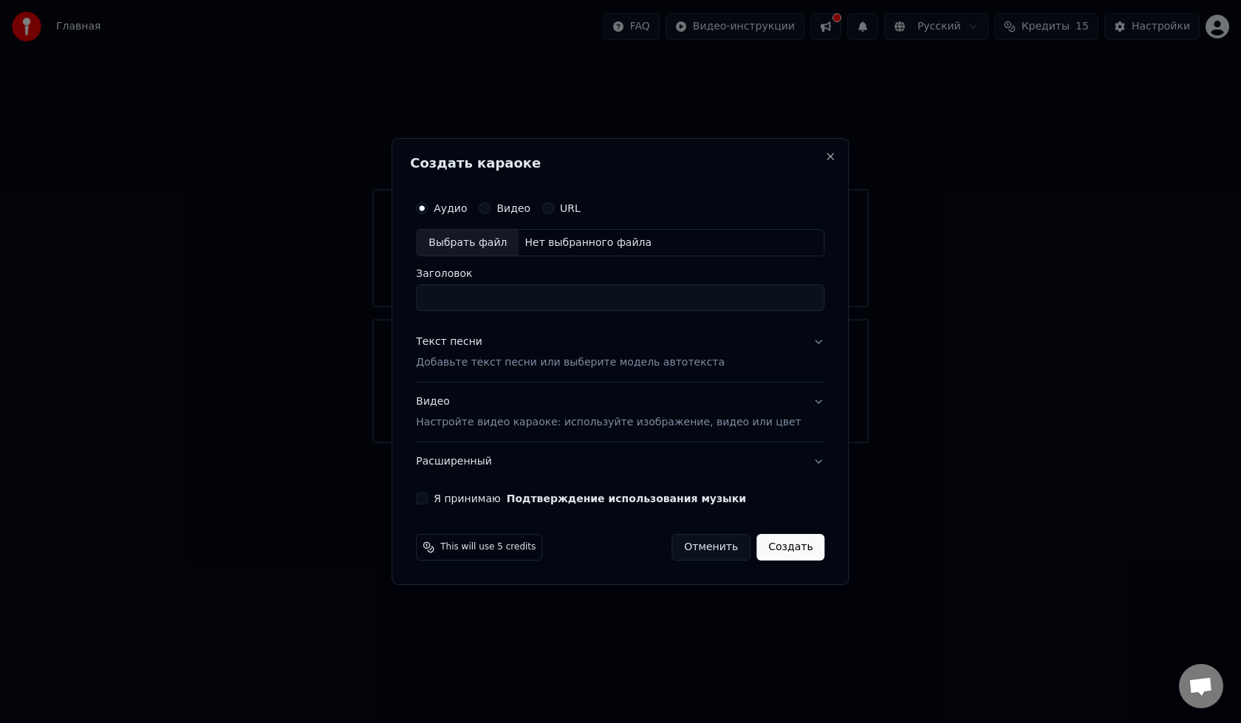  Describe the element at coordinates (589, 499) in the screenshot. I see `label: Я принимаю` at that location.